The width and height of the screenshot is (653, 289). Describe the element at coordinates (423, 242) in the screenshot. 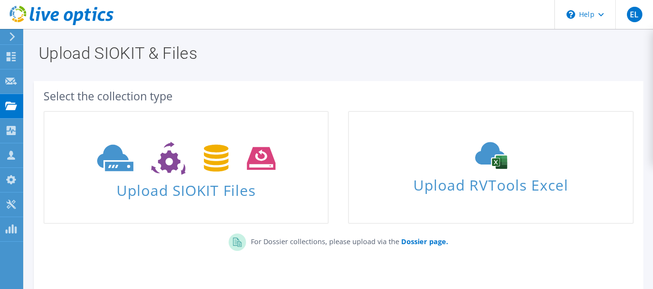

I see `a: Dossier page.` at that location.